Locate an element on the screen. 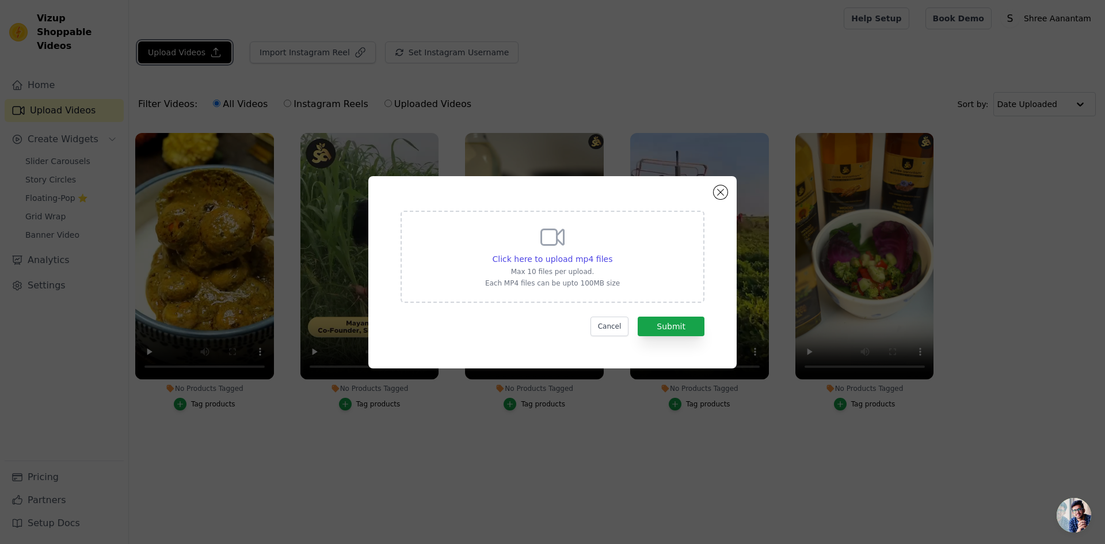 The height and width of the screenshot is (544, 1105). button: Cancel is located at coordinates (609, 326).